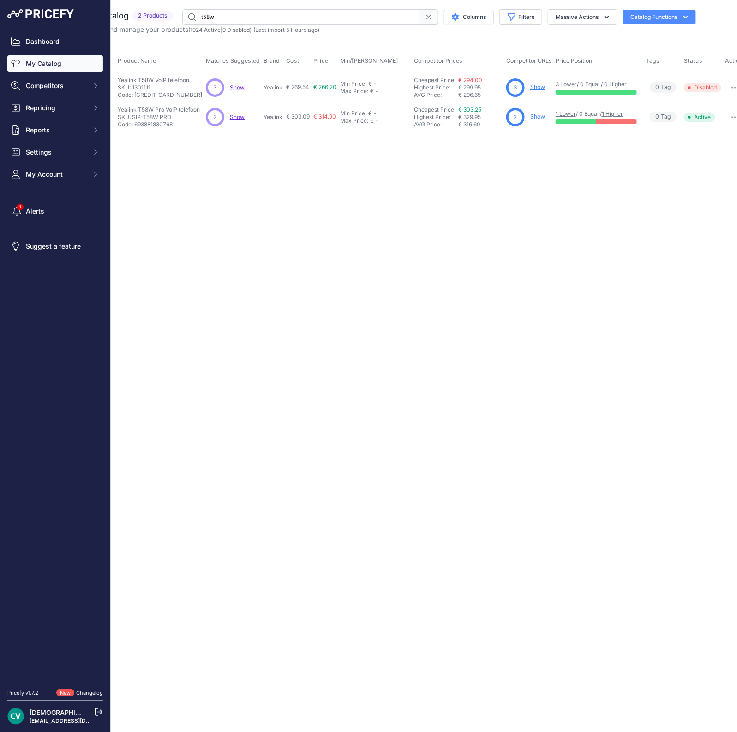 This screenshot has height=732, width=737. I want to click on p: SKU: 1301111, so click(160, 88).